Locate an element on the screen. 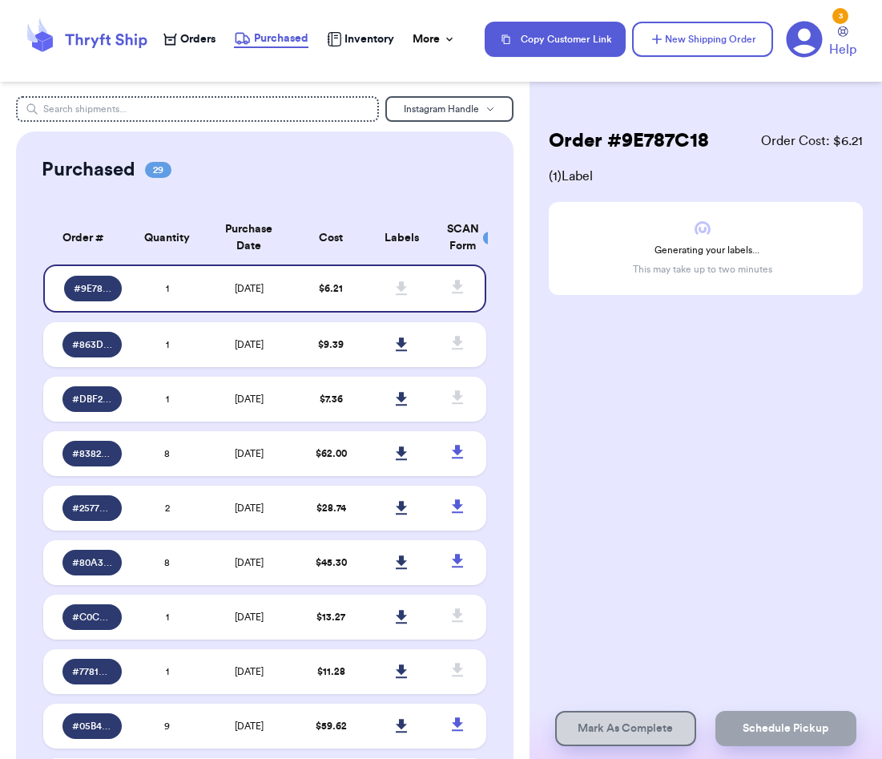 The height and width of the screenshot is (759, 882). span: $ 62.00 is located at coordinates (331, 453).